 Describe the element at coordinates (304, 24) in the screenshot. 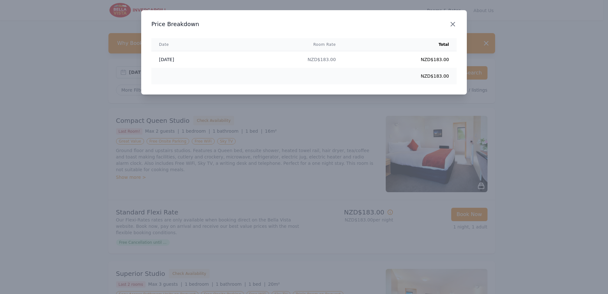

I see `h3: Price Breakdown` at that location.